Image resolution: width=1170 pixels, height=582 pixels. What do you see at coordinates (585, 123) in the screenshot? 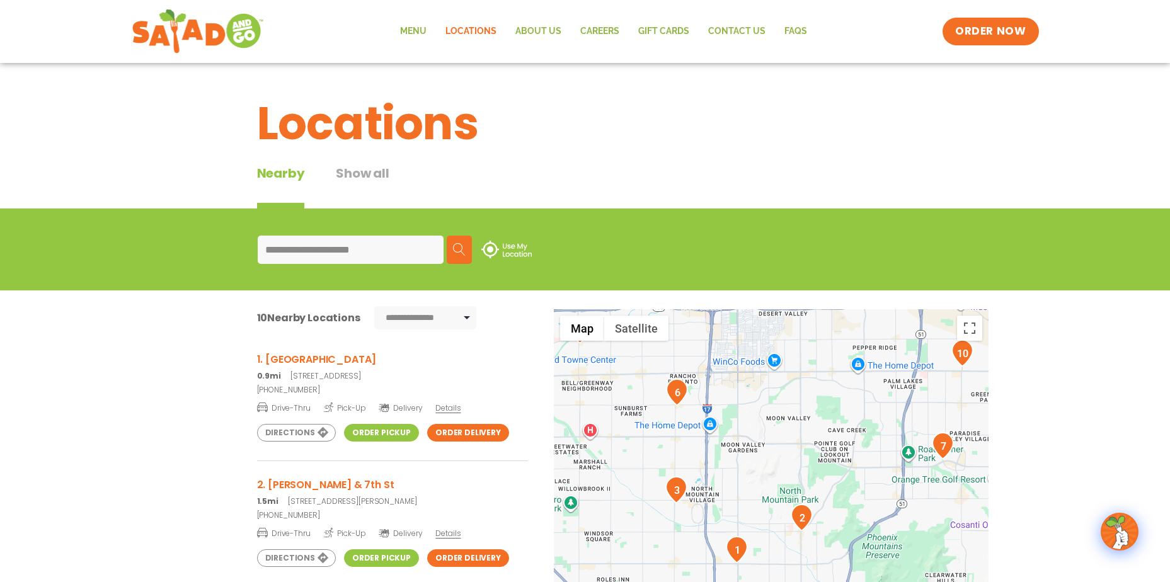
I see `h1: Locations` at bounding box center [585, 123].